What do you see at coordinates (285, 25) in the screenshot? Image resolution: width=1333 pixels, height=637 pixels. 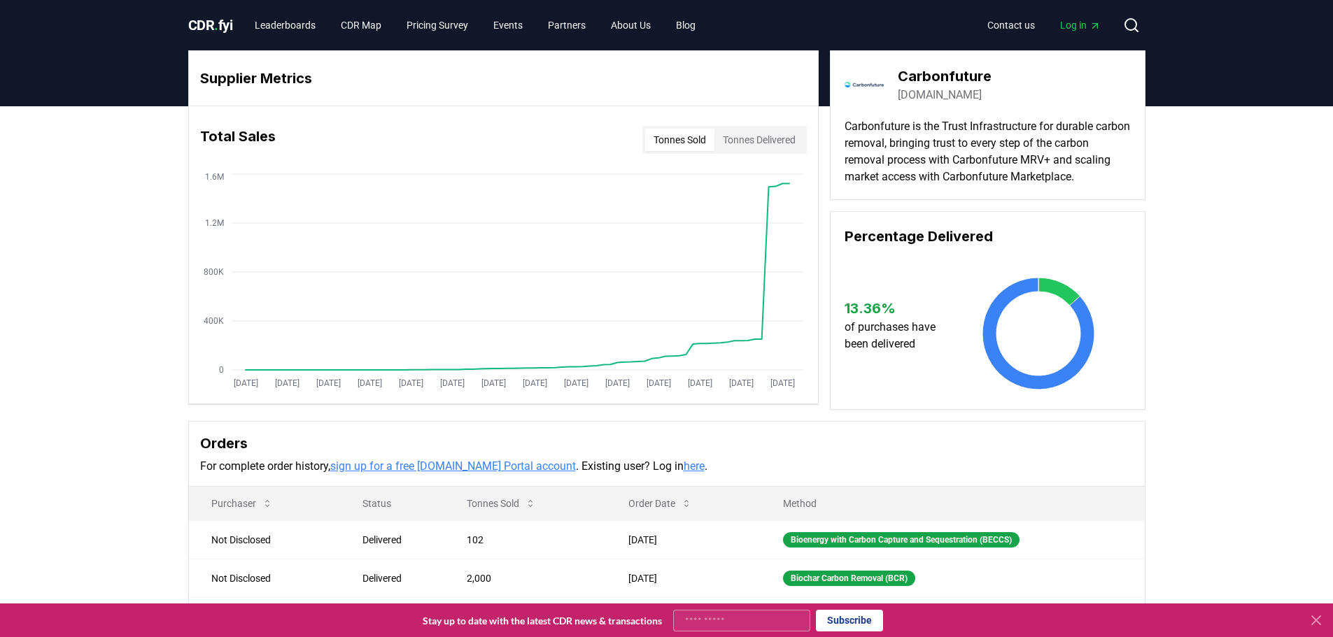 I see `a: Leaderboards` at bounding box center [285, 25].